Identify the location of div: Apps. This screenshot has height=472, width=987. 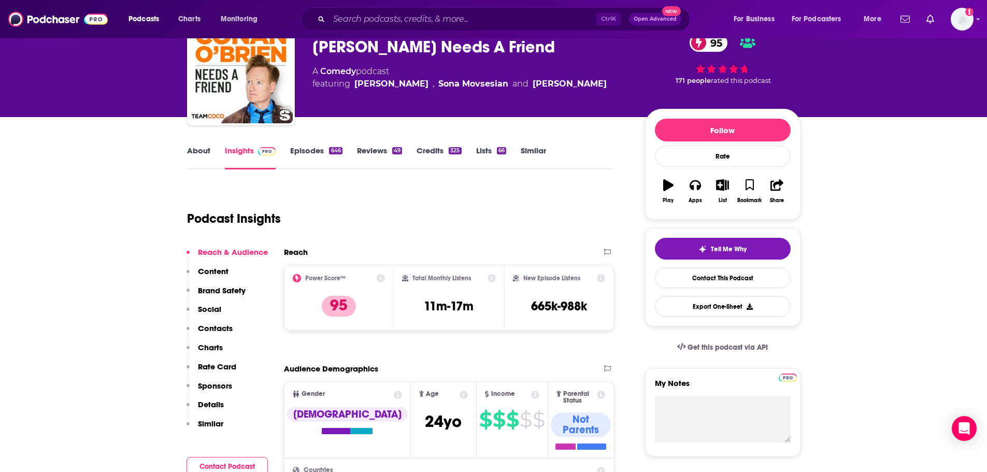
(695, 200).